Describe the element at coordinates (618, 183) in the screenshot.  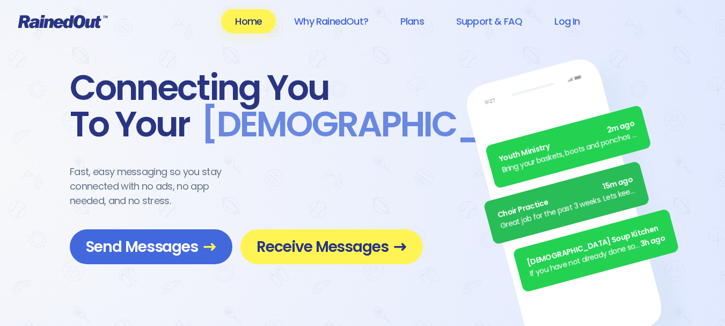
I see `span: 15m ago` at that location.